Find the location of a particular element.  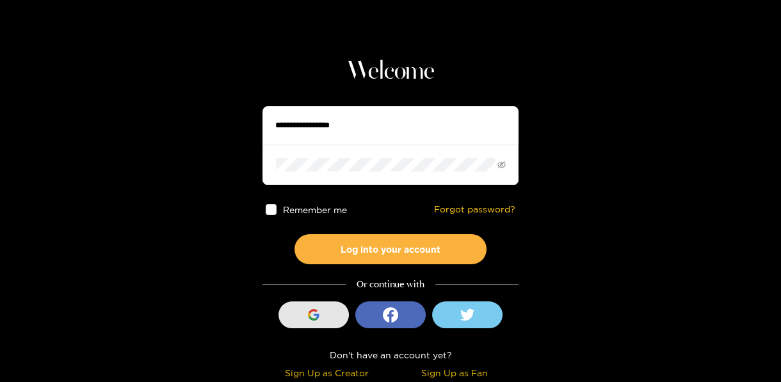

span: Remember me is located at coordinates (315, 209).